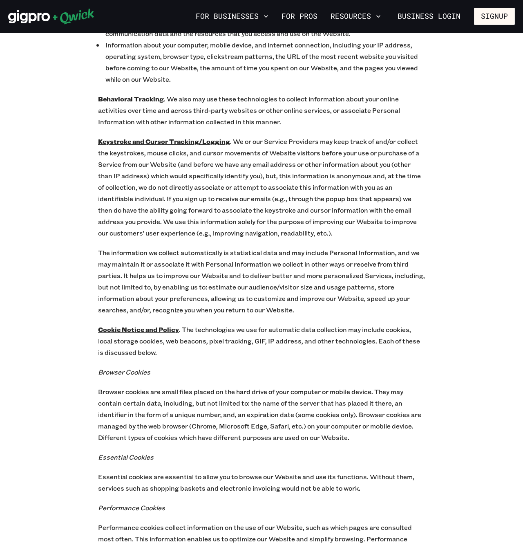  I want to click on button: Signup, so click(494, 16).